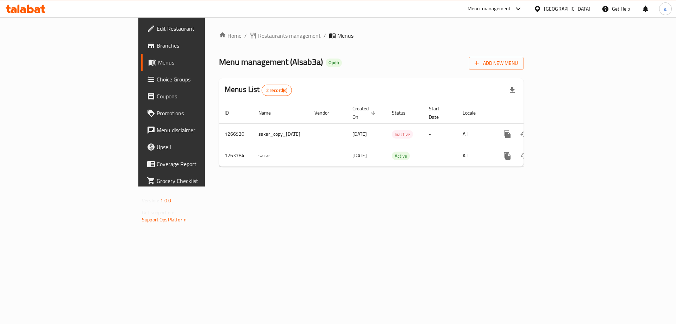 The width and height of the screenshot is (676, 324). Describe the element at coordinates (201, 181) in the screenshot. I see `span: Grocery Checklist` at that location.